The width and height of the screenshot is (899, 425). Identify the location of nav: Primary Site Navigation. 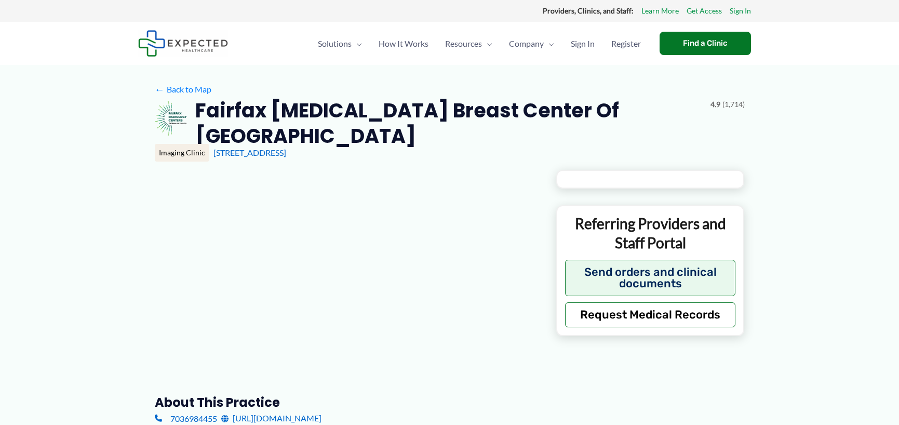
(480, 44).